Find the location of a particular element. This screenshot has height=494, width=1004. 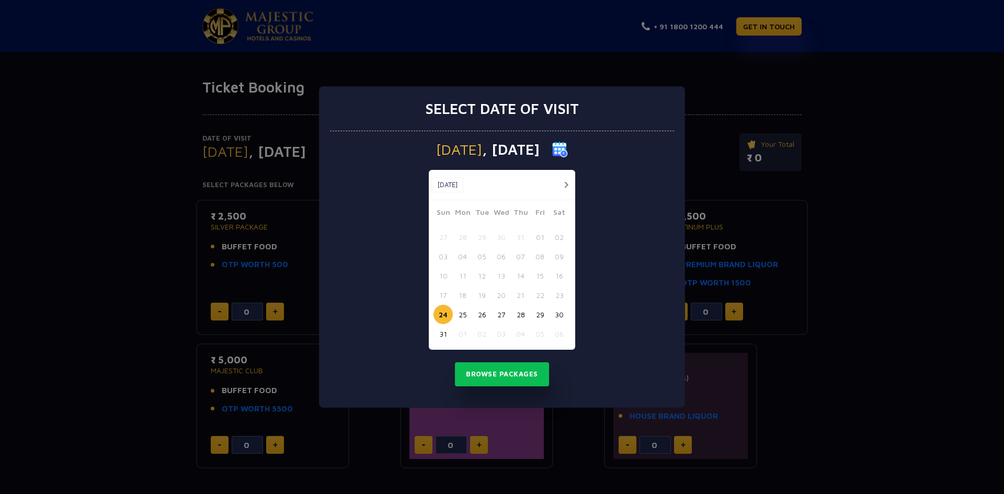

button: 23 is located at coordinates (559, 295).